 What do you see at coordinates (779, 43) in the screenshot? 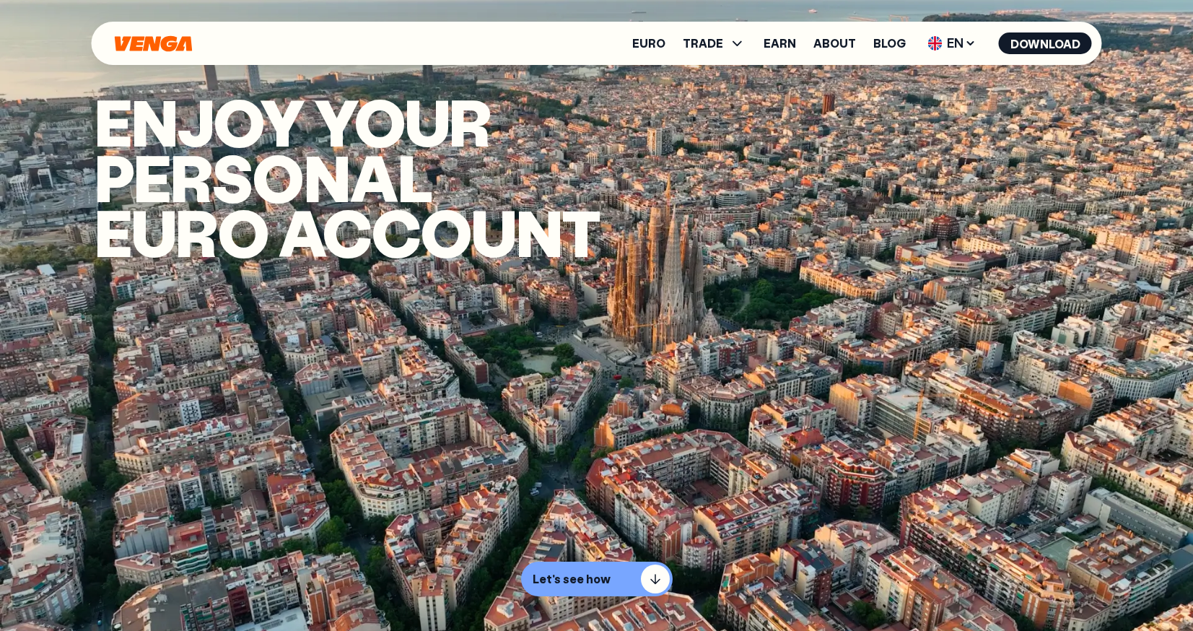
I see `a: Earn` at bounding box center [779, 43].